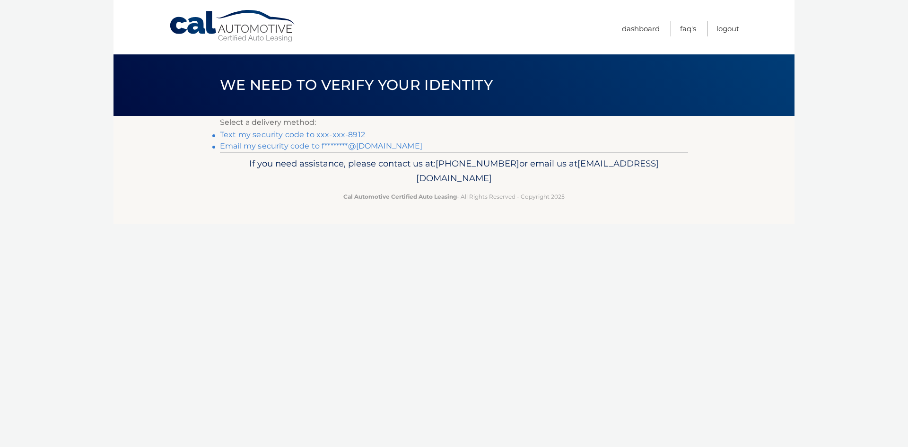 The image size is (908, 447). What do you see at coordinates (454, 171) in the screenshot?
I see `p: If you need assistance, please contact us at: or email us at` at bounding box center [454, 171].